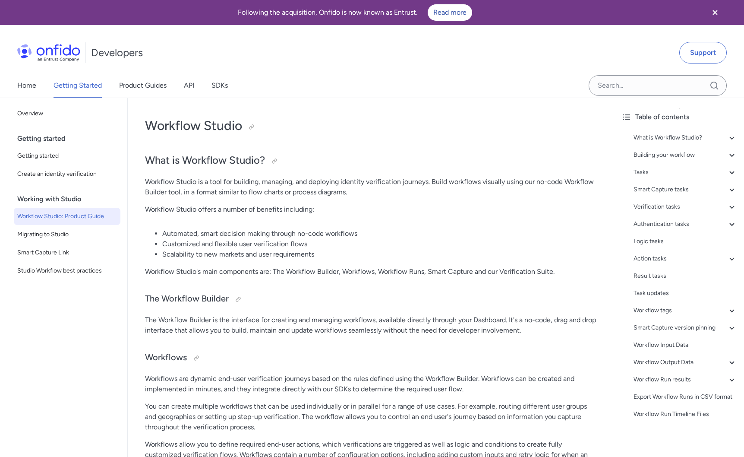 Image resolution: width=744 pixels, height=457 pixels. I want to click on a: Studio Workflow best practices, so click(67, 271).